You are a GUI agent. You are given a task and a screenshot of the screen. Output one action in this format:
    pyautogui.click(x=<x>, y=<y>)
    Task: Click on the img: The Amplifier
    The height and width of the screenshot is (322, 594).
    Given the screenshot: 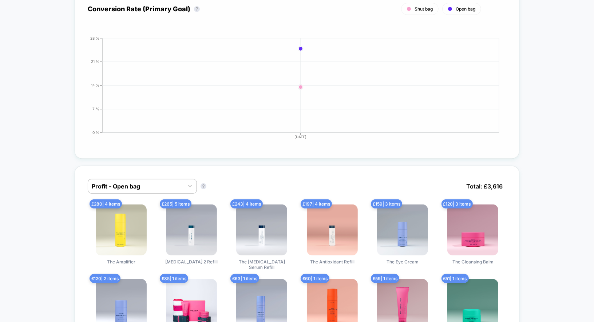 What is the action you would take?
    pyautogui.click(x=121, y=230)
    